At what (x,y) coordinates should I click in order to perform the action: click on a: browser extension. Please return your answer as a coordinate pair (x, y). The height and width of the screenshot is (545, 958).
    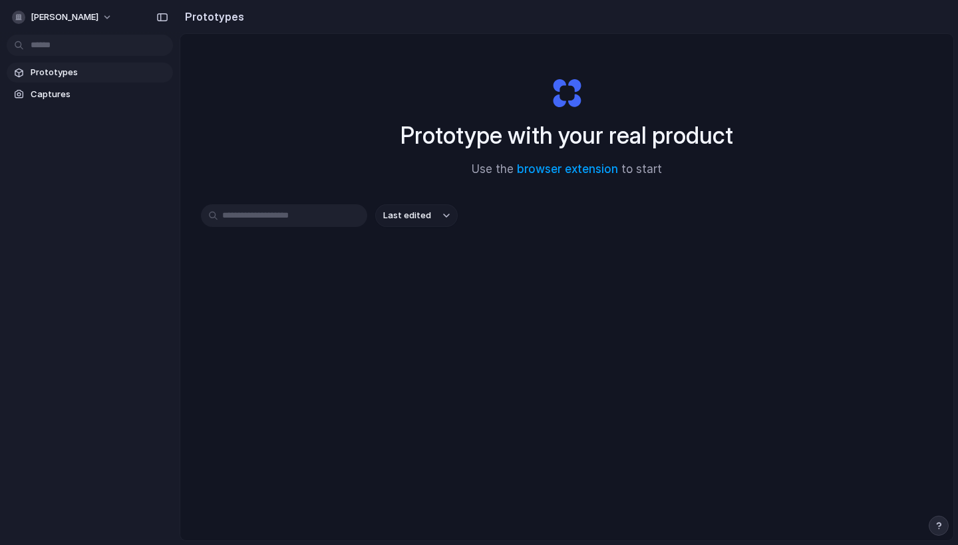
    Looking at the image, I should click on (568, 169).